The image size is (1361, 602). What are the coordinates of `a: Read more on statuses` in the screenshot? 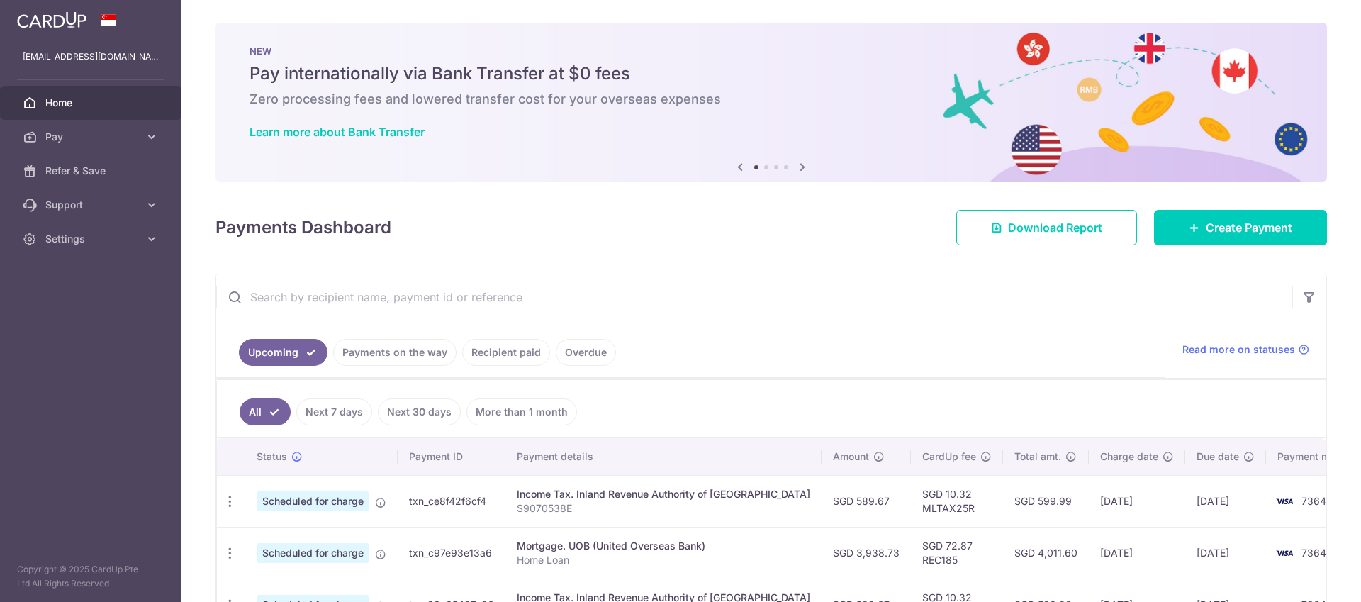 It's located at (1245, 349).